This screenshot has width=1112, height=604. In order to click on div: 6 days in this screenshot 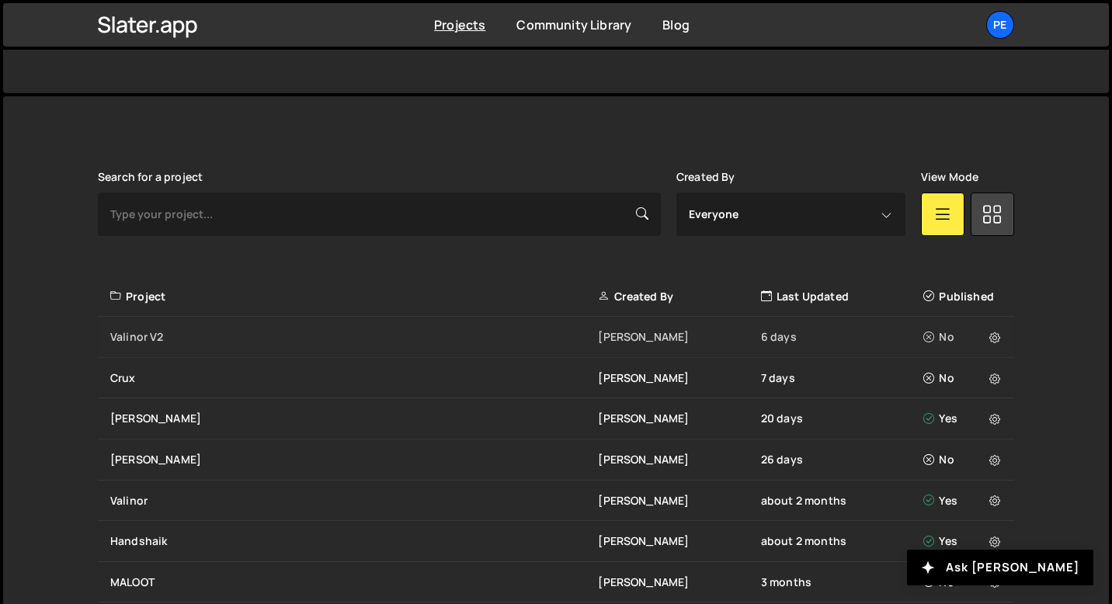, I will do `click(842, 337)`.